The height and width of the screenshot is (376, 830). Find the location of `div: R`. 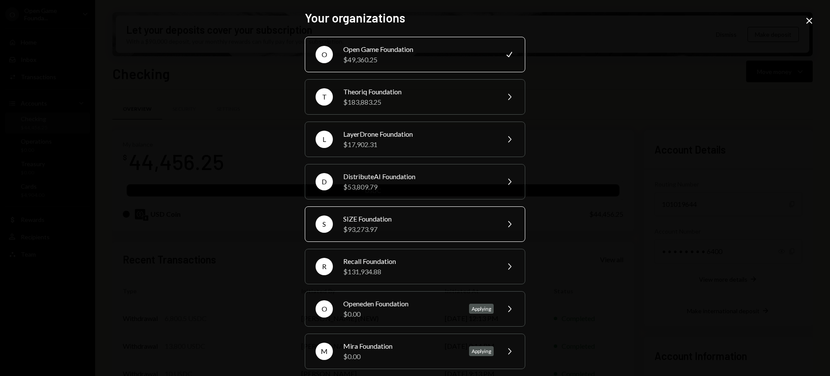

div: R is located at coordinates (324, 266).